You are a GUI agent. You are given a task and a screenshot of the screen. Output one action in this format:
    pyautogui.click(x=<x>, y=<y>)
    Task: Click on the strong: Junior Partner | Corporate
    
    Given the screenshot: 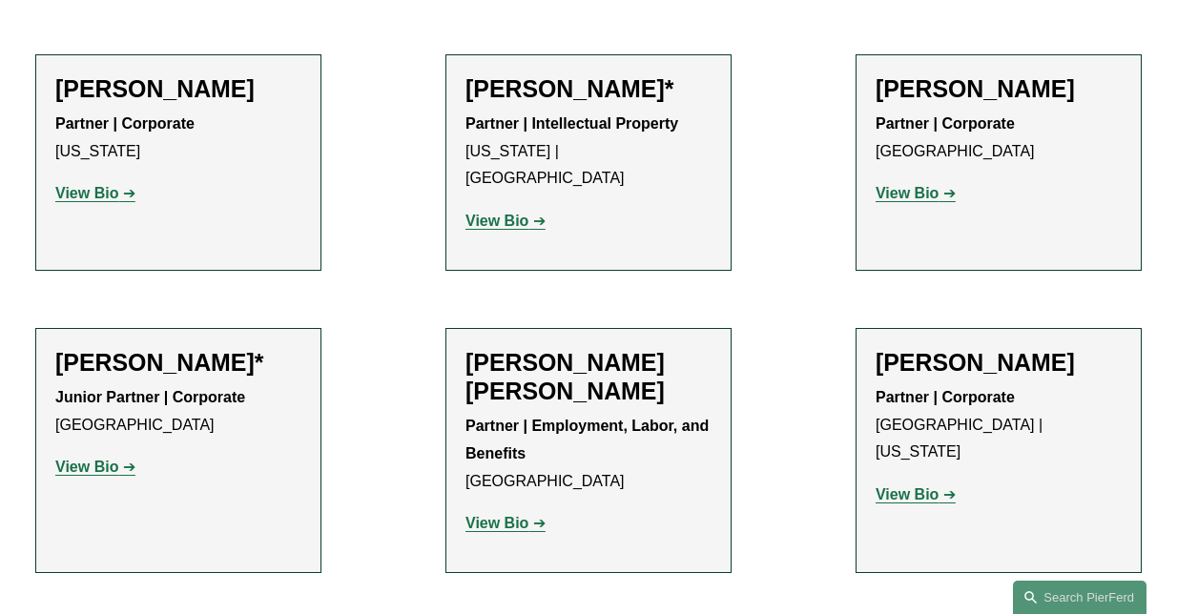 What is the action you would take?
    pyautogui.click(x=150, y=397)
    